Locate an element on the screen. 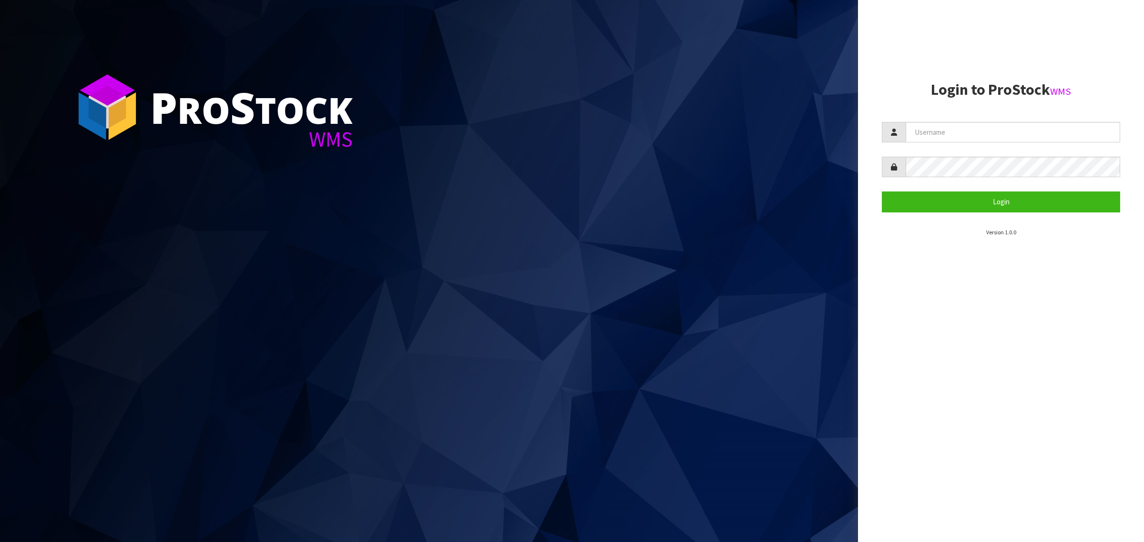  small: Version 1.0.0 is located at coordinates (1001, 232).